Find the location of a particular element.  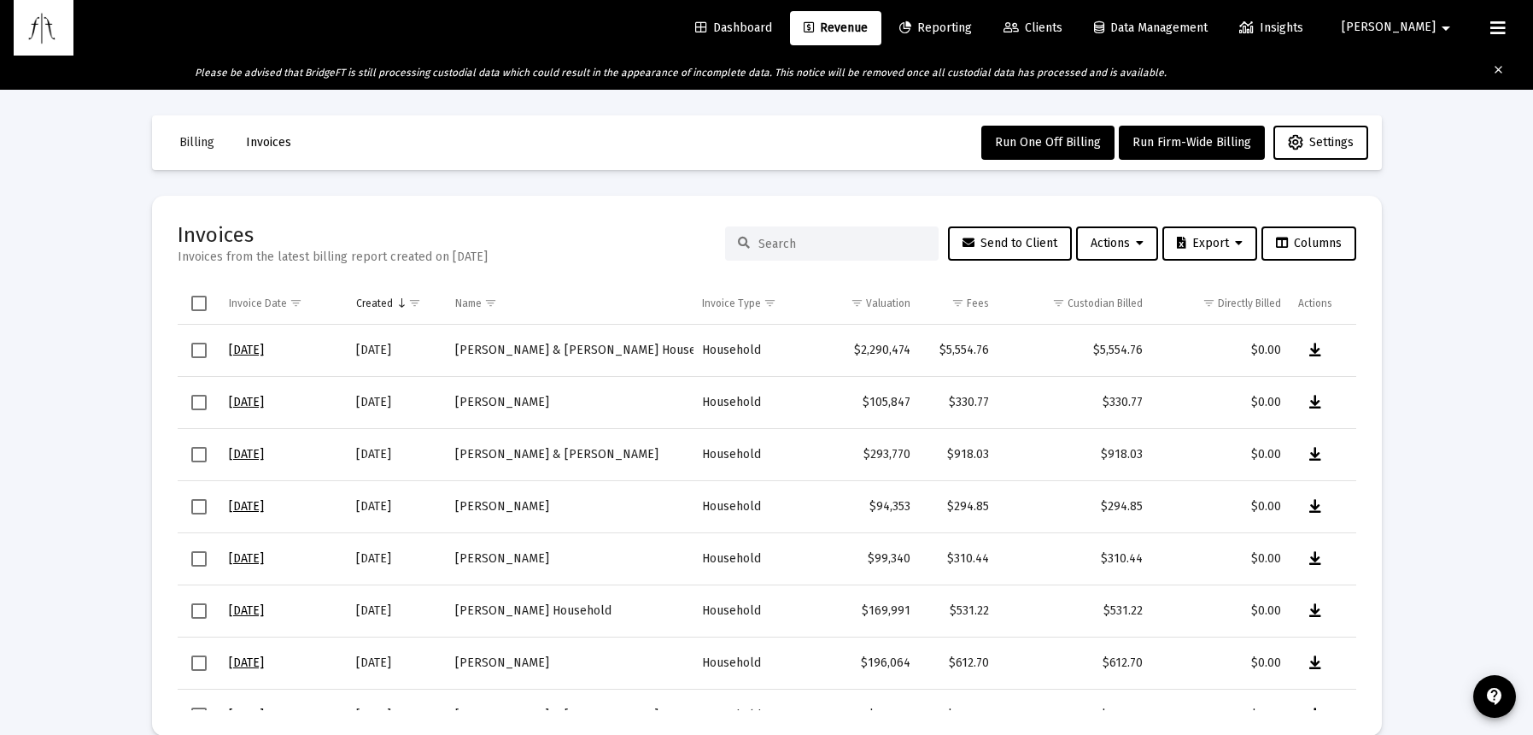

span: Show filter options for column 'Name' is located at coordinates (490, 302).